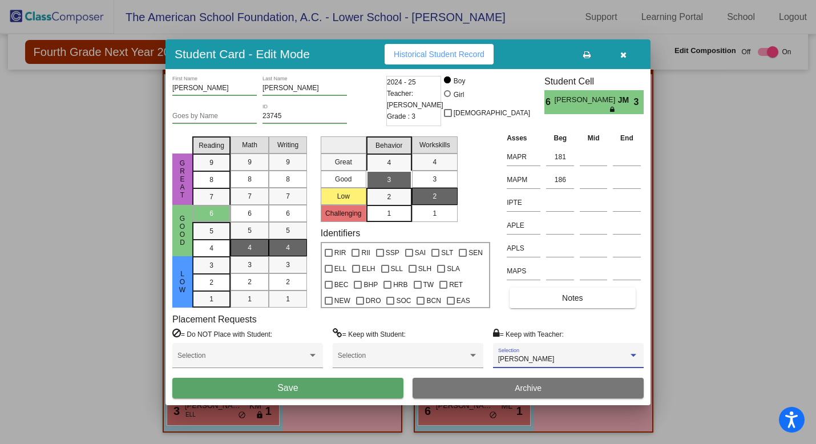 This screenshot has height=444, width=816. Describe the element at coordinates (524, 138) in the screenshot. I see `th: Asses` at that location.